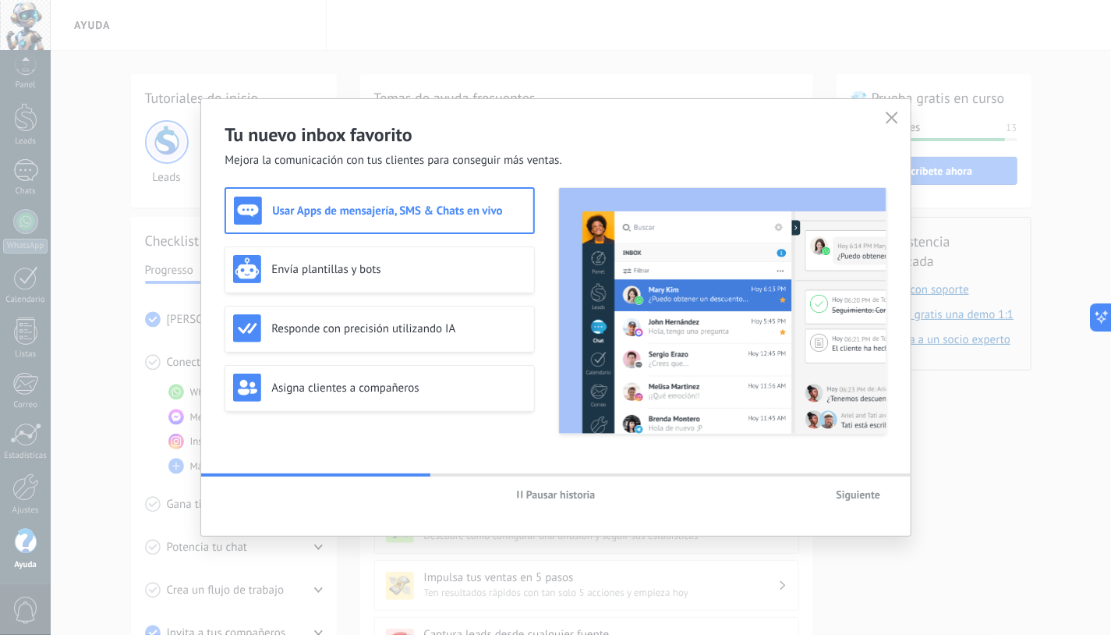 The image size is (1111, 635). Describe the element at coordinates (398, 210) in the screenshot. I see `h3: Usar Apps de mensajería, SMS & Chats en vivo` at that location.